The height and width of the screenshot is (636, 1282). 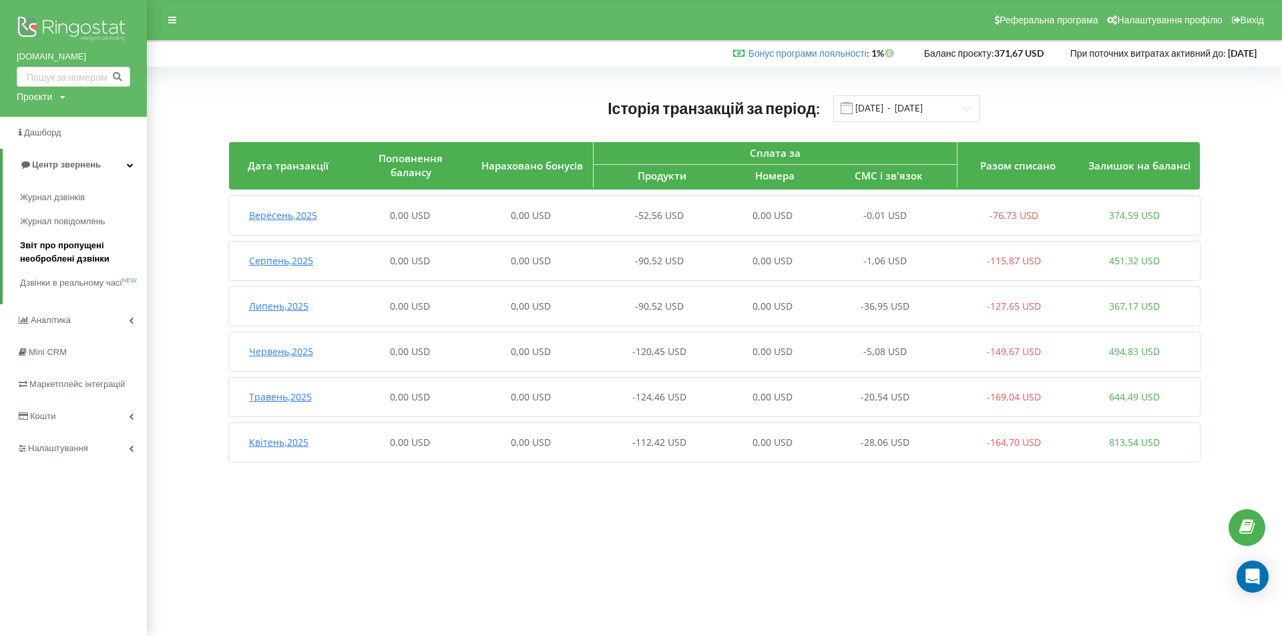 I want to click on span: Продукти, so click(x=662, y=176).